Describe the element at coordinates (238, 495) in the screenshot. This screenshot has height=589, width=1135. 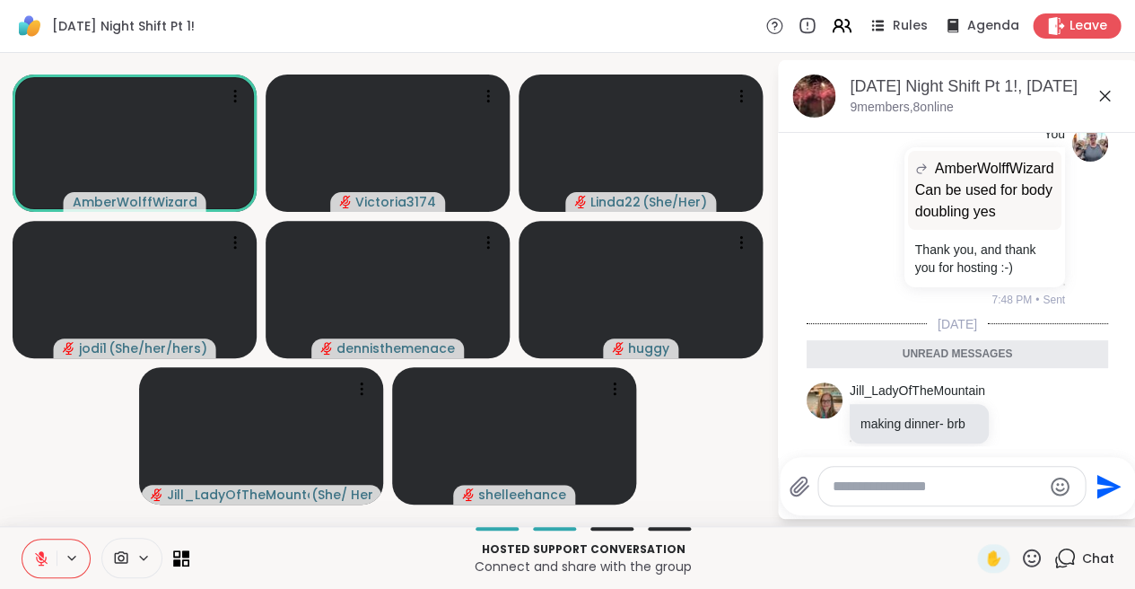
I see `span: Jill_LadyOfTheMountain` at that location.